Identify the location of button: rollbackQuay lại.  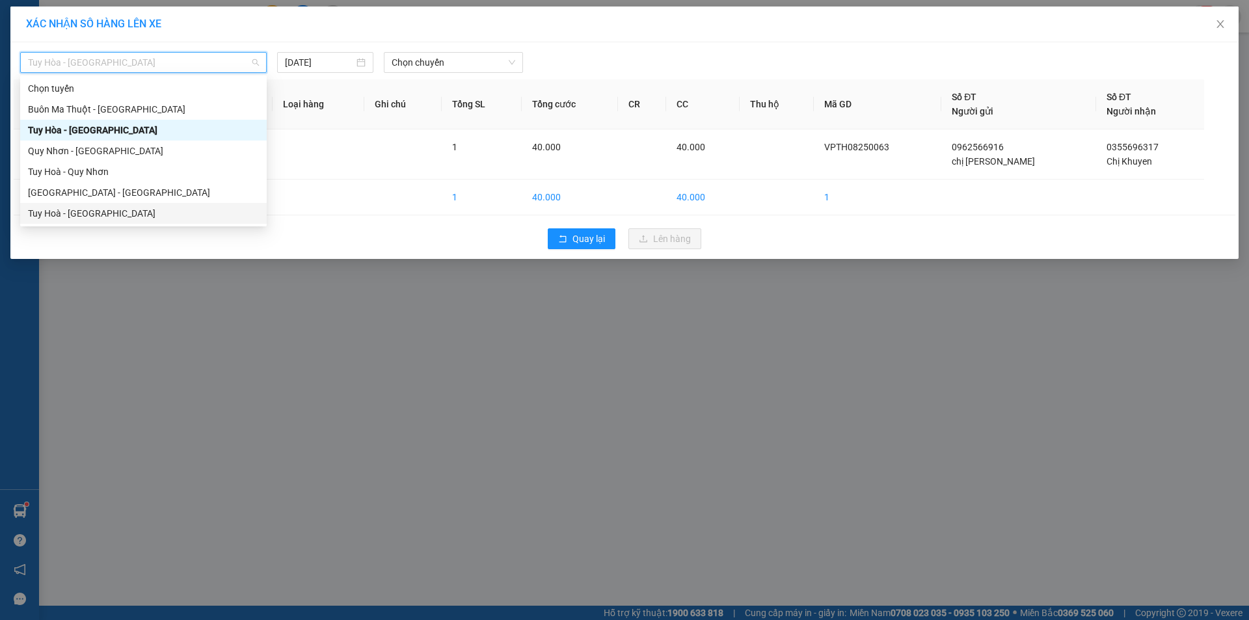
(582, 239).